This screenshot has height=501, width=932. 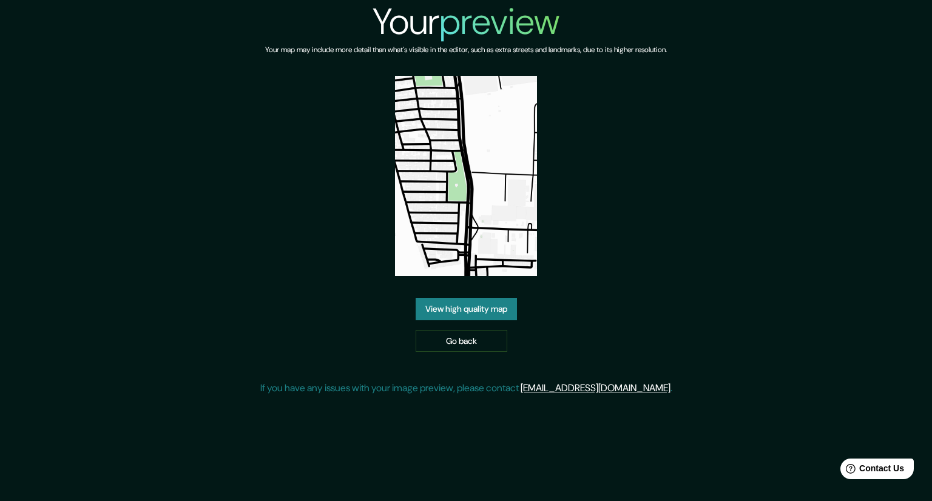 I want to click on img: created-map-preview, so click(x=466, y=176).